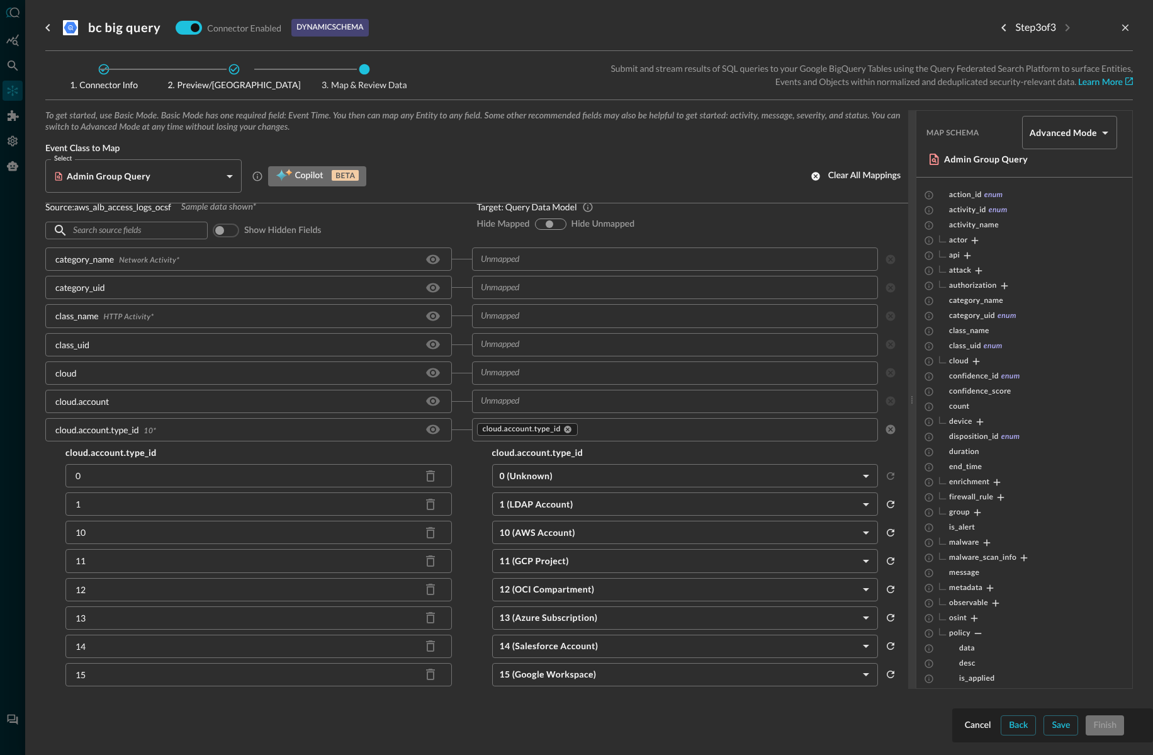 The height and width of the screenshot is (755, 1153). What do you see at coordinates (986, 159) in the screenshot?
I see `h5: Admin Group Query` at bounding box center [986, 159].